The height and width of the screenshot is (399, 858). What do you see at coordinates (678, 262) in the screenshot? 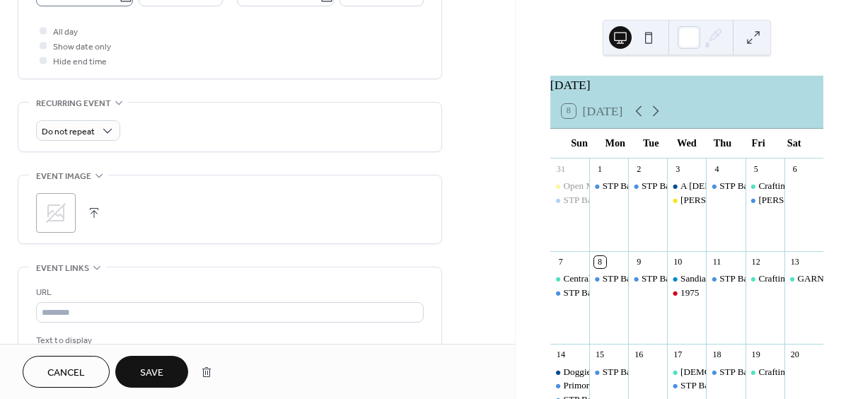
I see `div: 10` at bounding box center [678, 262].